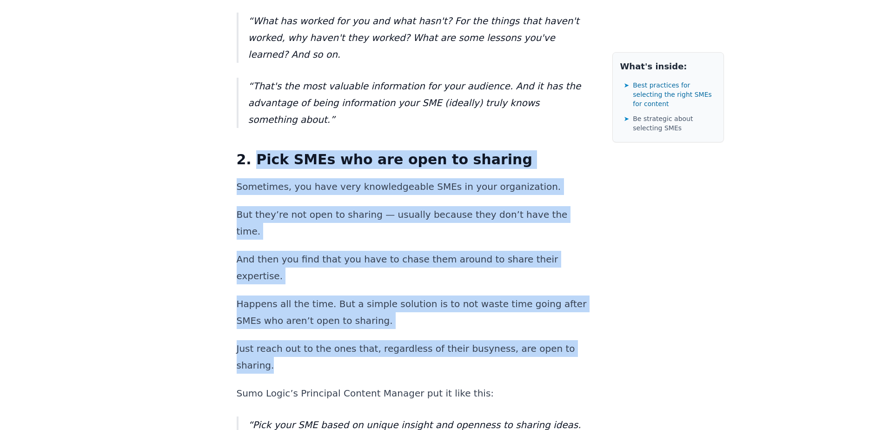 This screenshot has width=882, height=430. What do you see at coordinates (414, 187) in the screenshot?
I see `p: Sometimes, you have very knowledgeable SMEs in your organization.` at bounding box center [414, 187].